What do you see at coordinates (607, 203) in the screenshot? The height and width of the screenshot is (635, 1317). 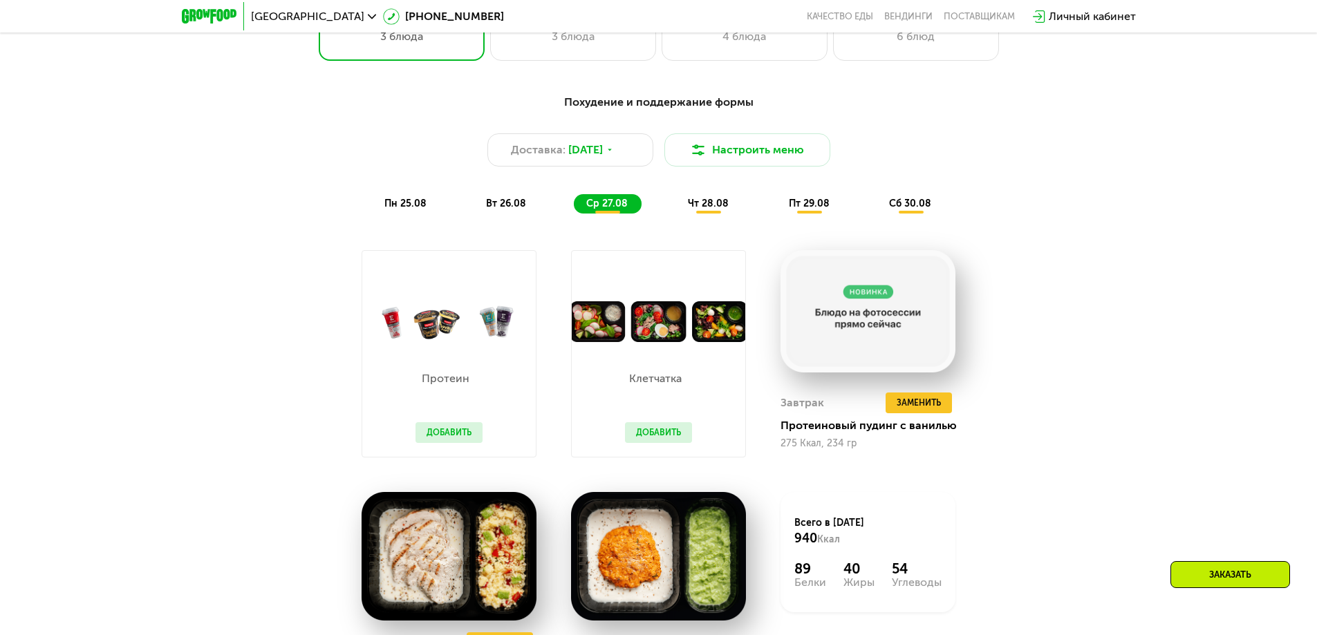 I see `span: ср 27.08` at bounding box center [607, 203].